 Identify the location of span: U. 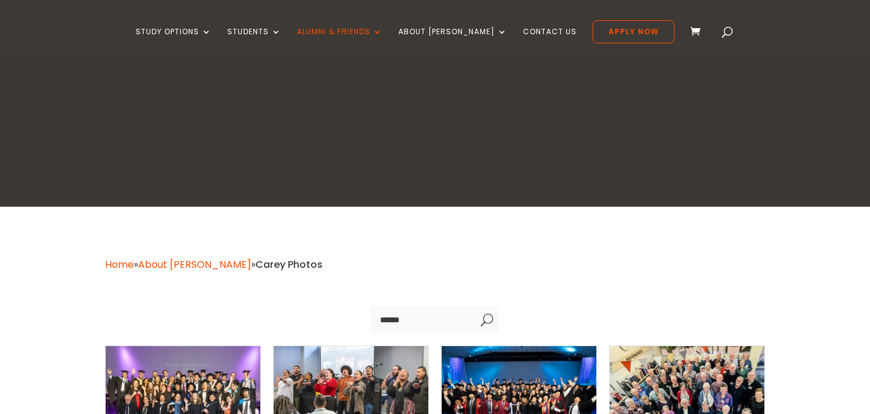
(487, 319).